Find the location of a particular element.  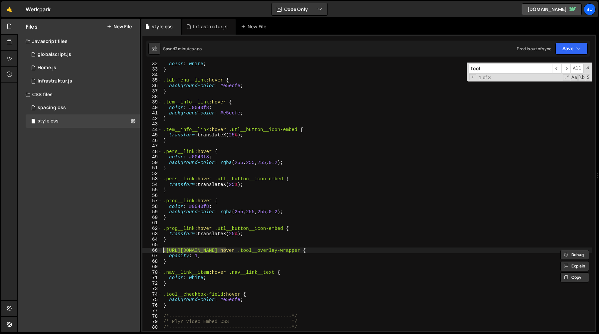

div: New File is located at coordinates (255, 27).